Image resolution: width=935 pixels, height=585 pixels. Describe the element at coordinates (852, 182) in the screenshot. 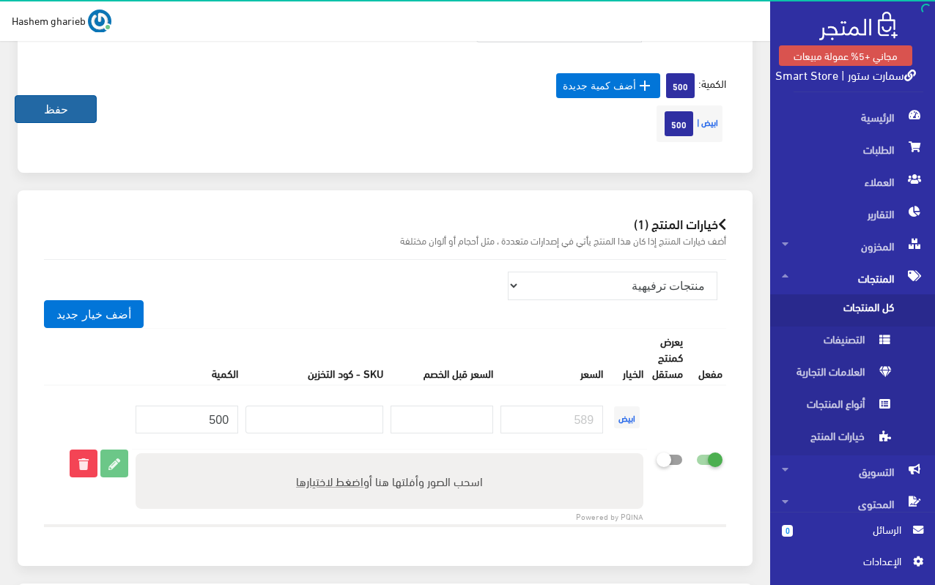

I see `a: العملاء` at that location.